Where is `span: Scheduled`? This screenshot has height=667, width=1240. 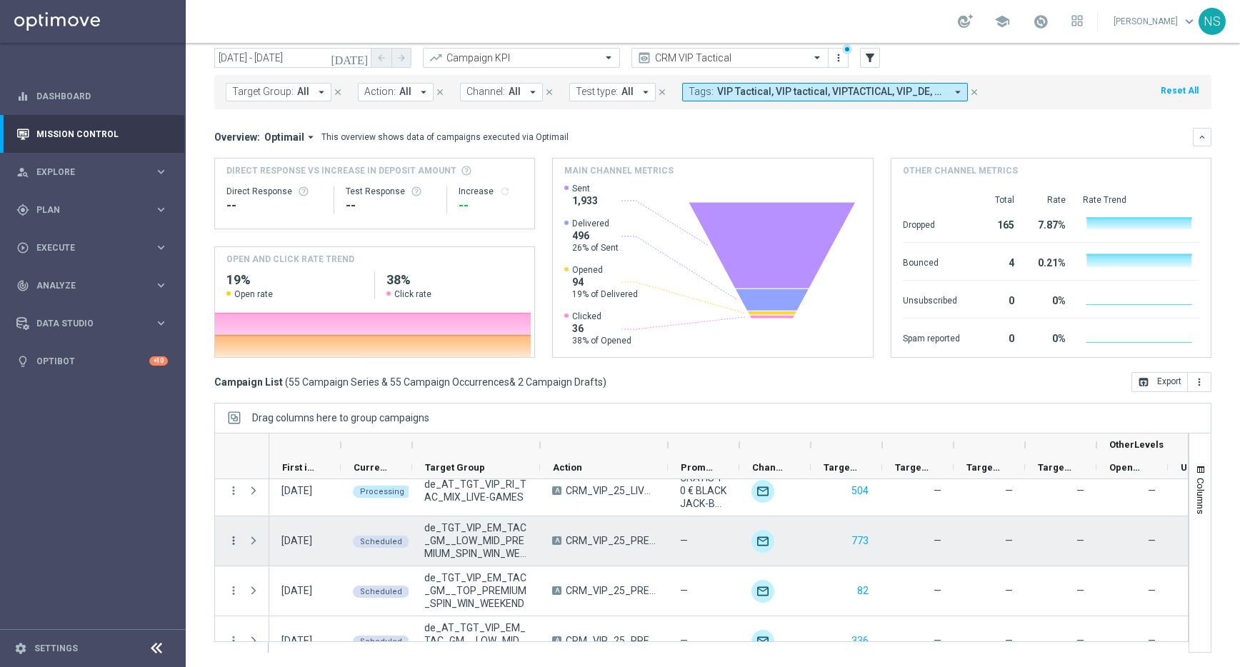 span: Scheduled is located at coordinates (381, 541).